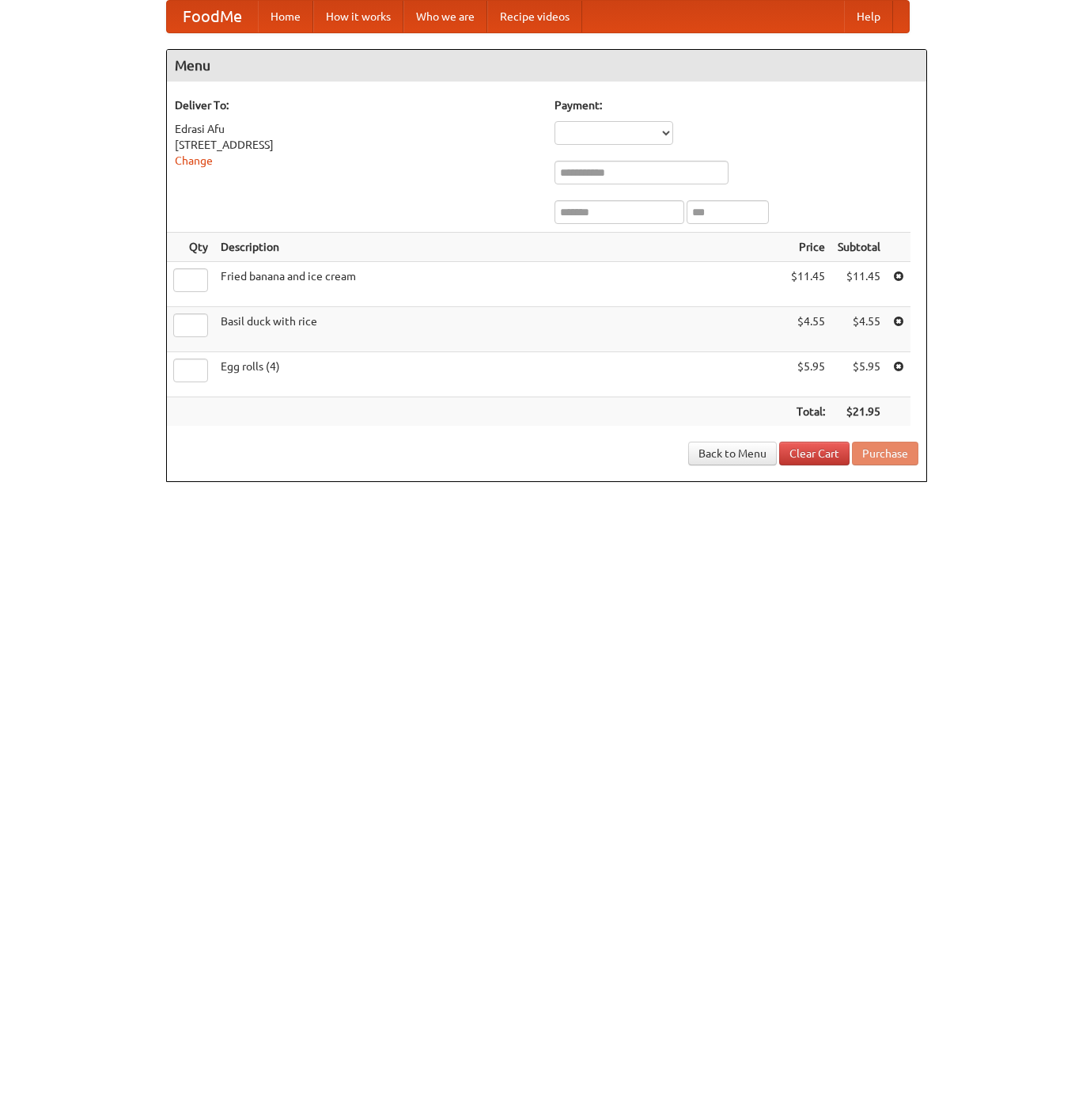 The width and height of the screenshot is (1075, 1120). Describe the element at coordinates (814, 454) in the screenshot. I see `a: Clear Cart` at that location.